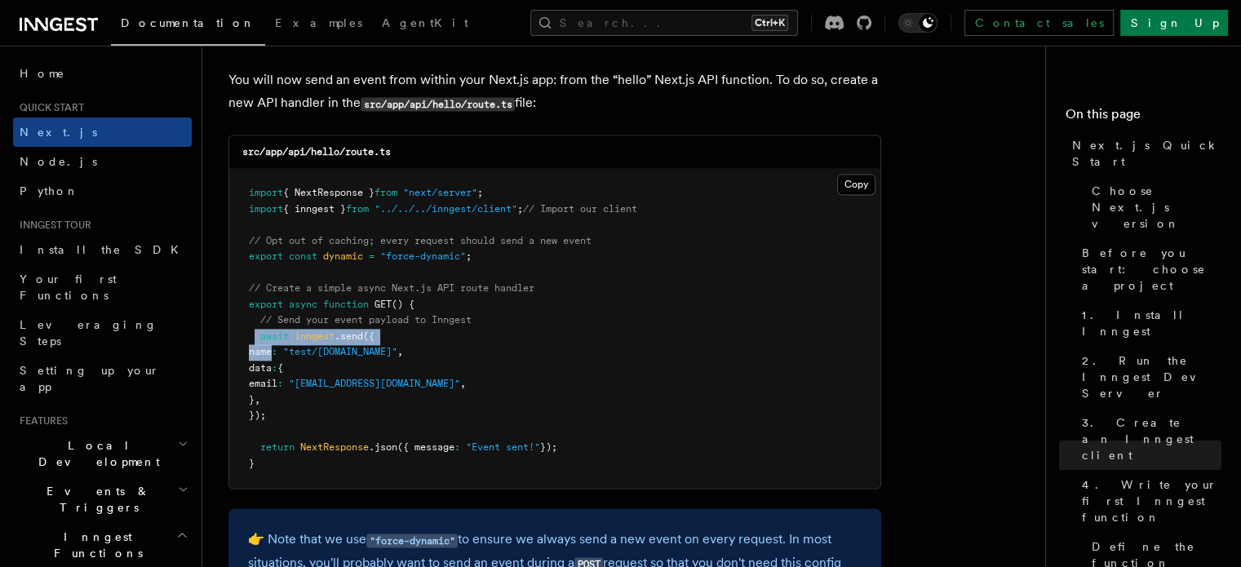  What do you see at coordinates (412, 540) in the screenshot?
I see `code: "force-dynamic"` at bounding box center [412, 540].